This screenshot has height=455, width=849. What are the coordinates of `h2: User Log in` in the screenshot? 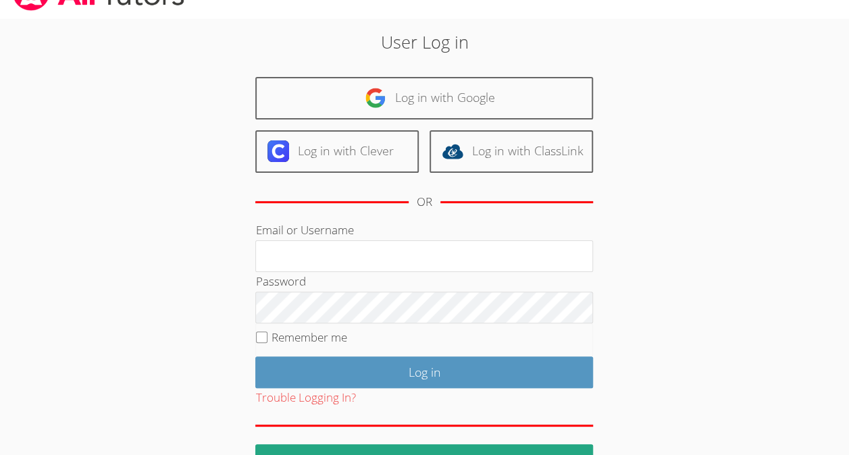 It's located at (424, 42).